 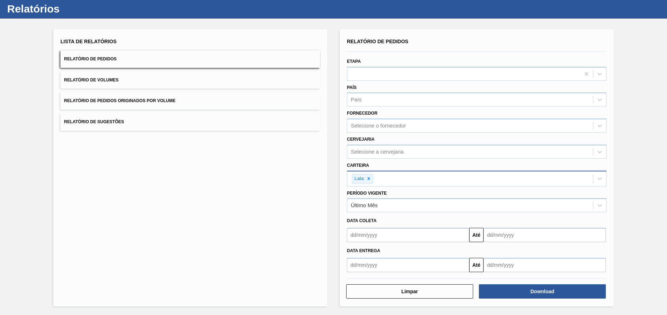 What do you see at coordinates (361, 139) in the screenshot?
I see `label: Cervejaria` at bounding box center [361, 139].